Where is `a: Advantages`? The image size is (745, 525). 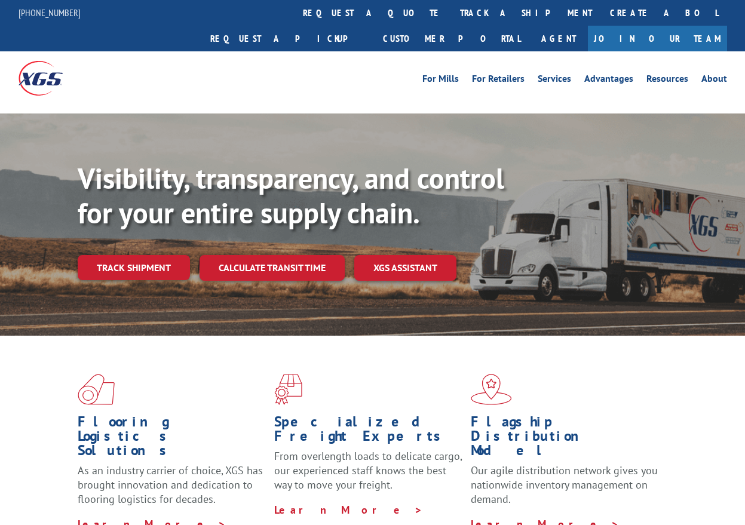 a: Advantages is located at coordinates (609, 81).